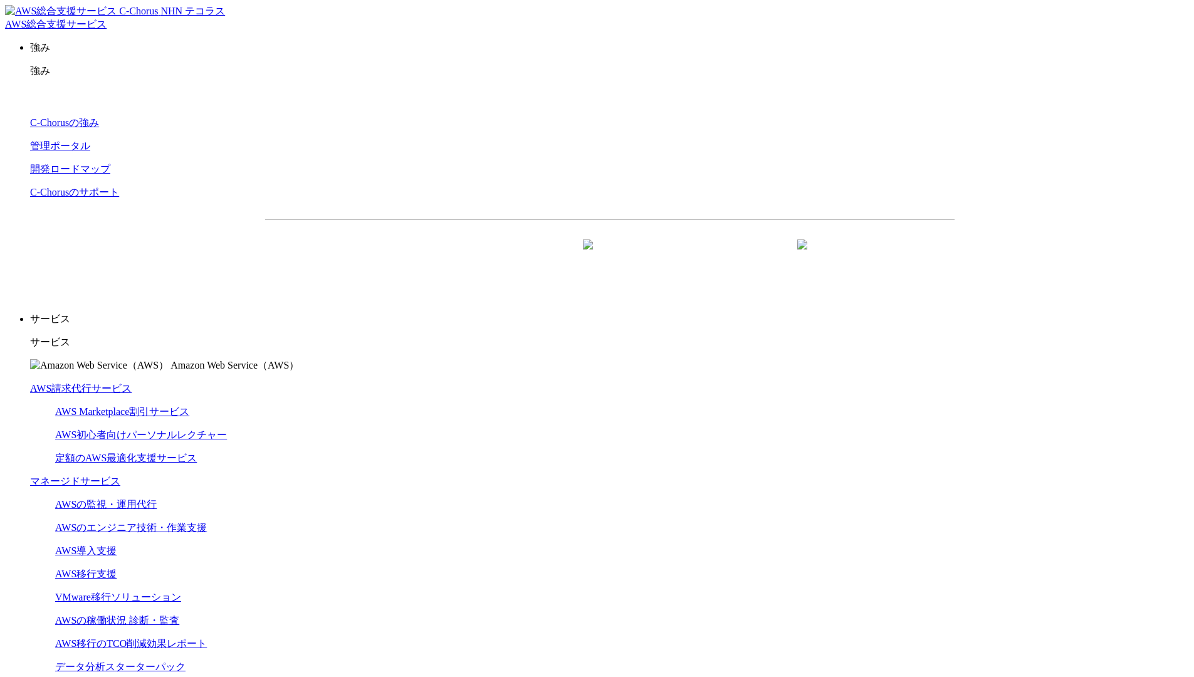 Image resolution: width=1194 pixels, height=677 pixels. Describe the element at coordinates (118, 597) in the screenshot. I see `a: VMware移行ソリューション` at that location.